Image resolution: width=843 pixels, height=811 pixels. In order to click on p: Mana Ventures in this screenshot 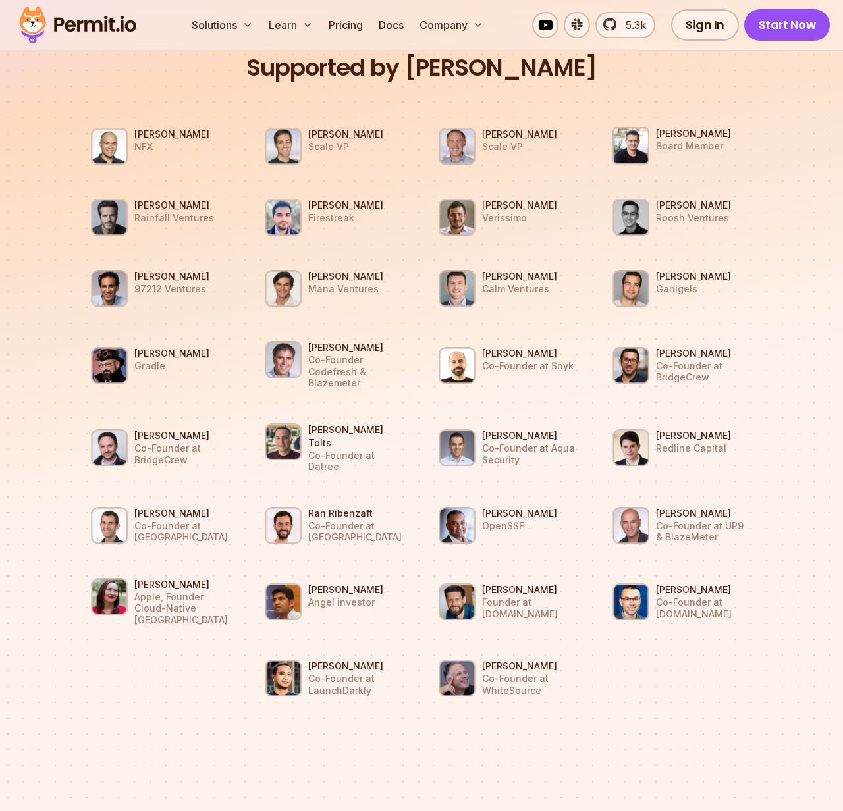, I will do `click(346, 289)`.